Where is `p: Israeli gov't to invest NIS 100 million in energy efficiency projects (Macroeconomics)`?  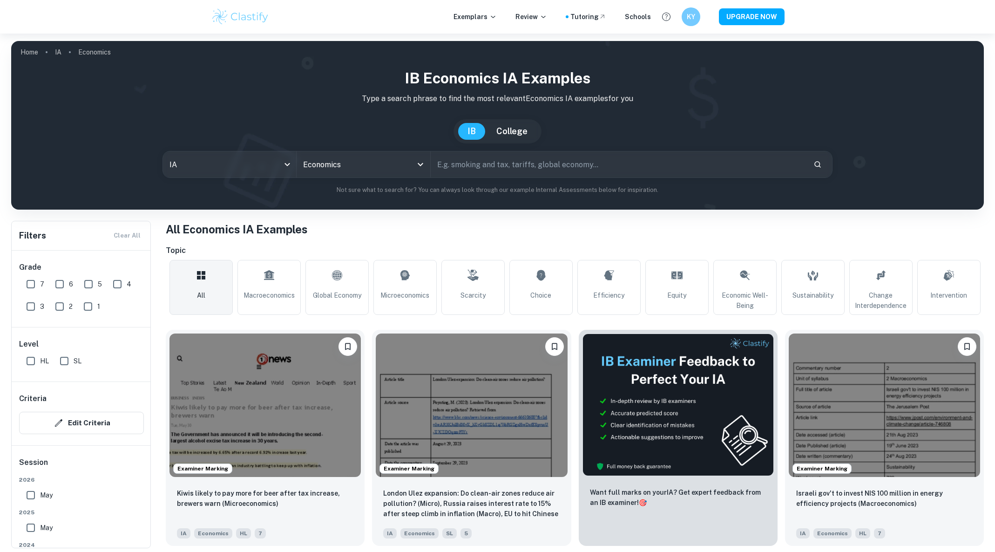
p: Israeli gov't to invest NIS 100 million in energy efficiency projects (Macroeconomics) is located at coordinates (884, 498).